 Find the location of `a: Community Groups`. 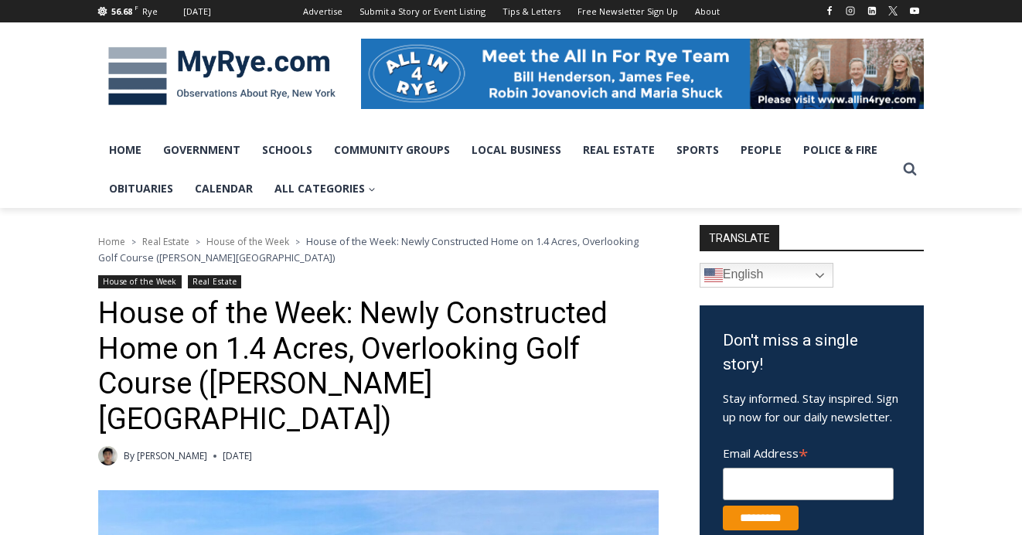

a: Community Groups is located at coordinates (392, 150).